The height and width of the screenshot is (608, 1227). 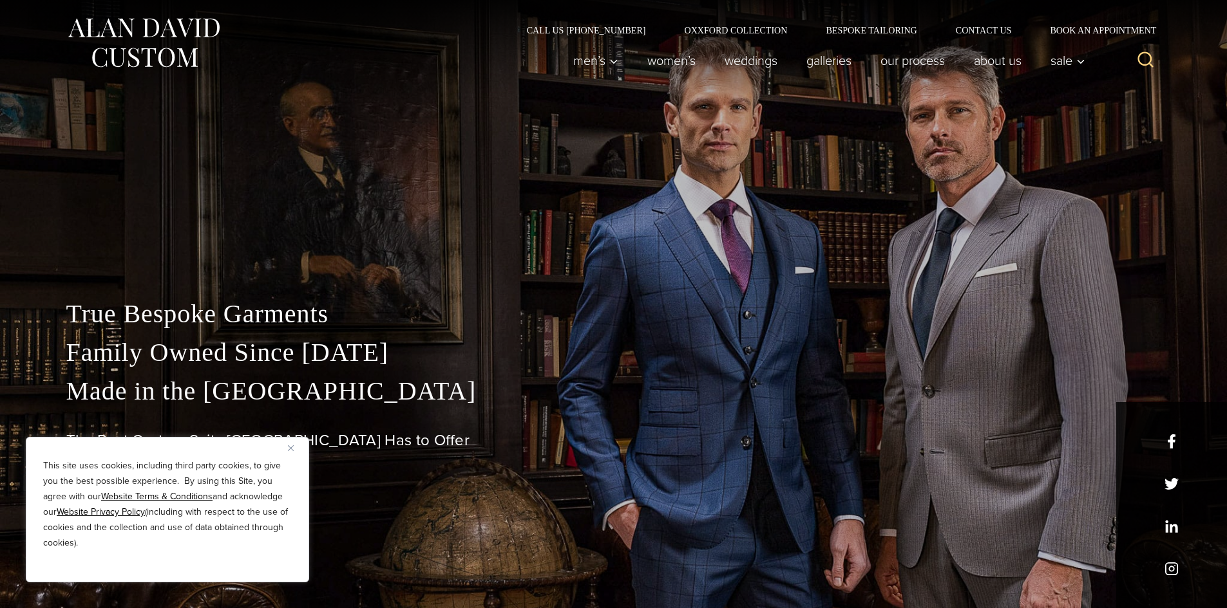 What do you see at coordinates (828, 61) in the screenshot?
I see `a: Galleries` at bounding box center [828, 61].